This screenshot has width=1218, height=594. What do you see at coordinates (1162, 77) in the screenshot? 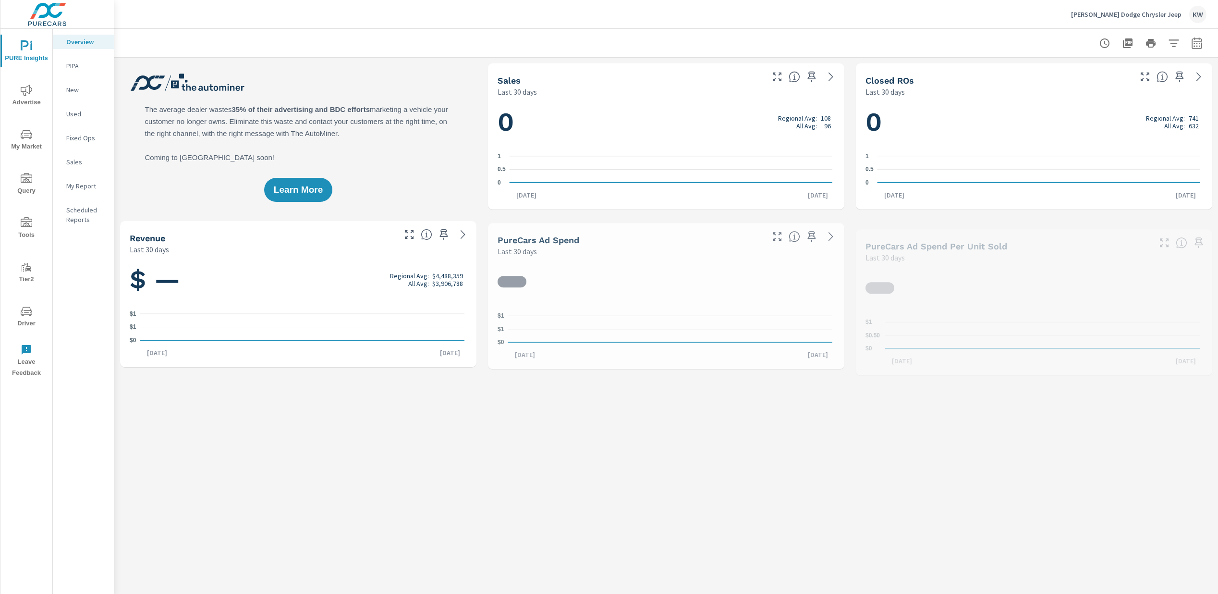
I see `span: Number of Repair Orders Closed by the selected dealership group over the selected time range. [So...` at bounding box center [1162, 77].